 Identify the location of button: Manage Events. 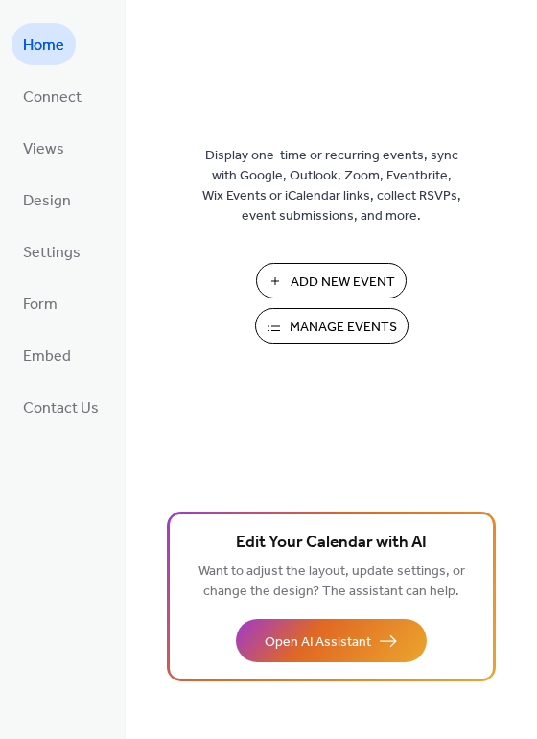
(332, 325).